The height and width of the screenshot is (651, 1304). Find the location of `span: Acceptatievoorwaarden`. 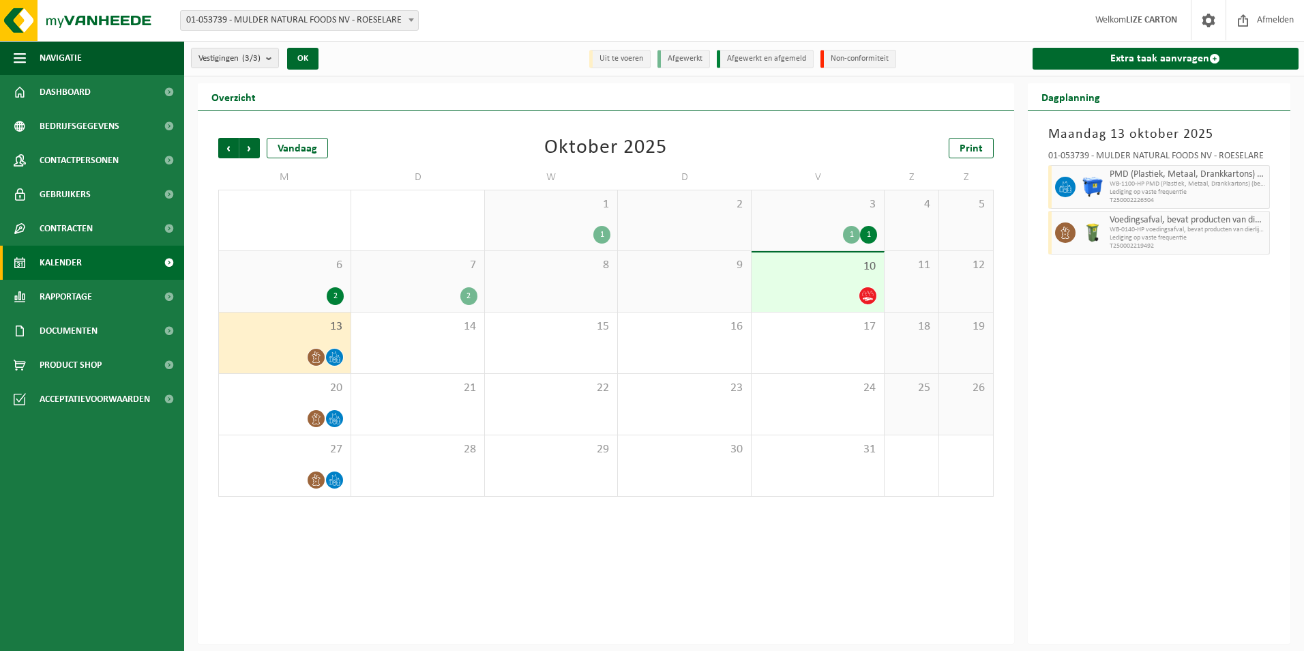

span: Acceptatievoorwaarden is located at coordinates (95, 399).